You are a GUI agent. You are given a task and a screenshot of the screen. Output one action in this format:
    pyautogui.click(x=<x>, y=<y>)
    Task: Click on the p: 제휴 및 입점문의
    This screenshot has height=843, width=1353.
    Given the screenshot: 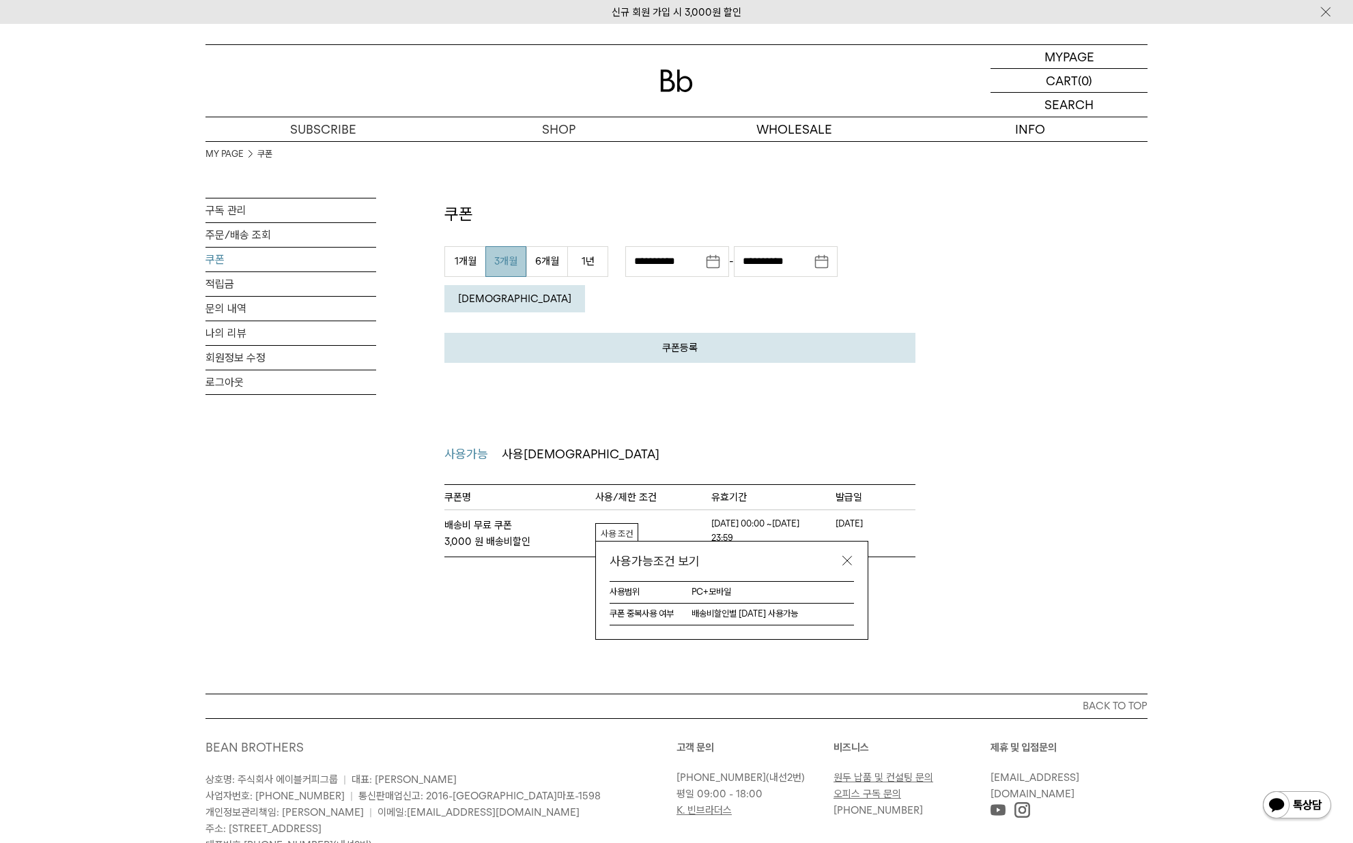 What is the action you would take?
    pyautogui.click(x=1069, y=748)
    